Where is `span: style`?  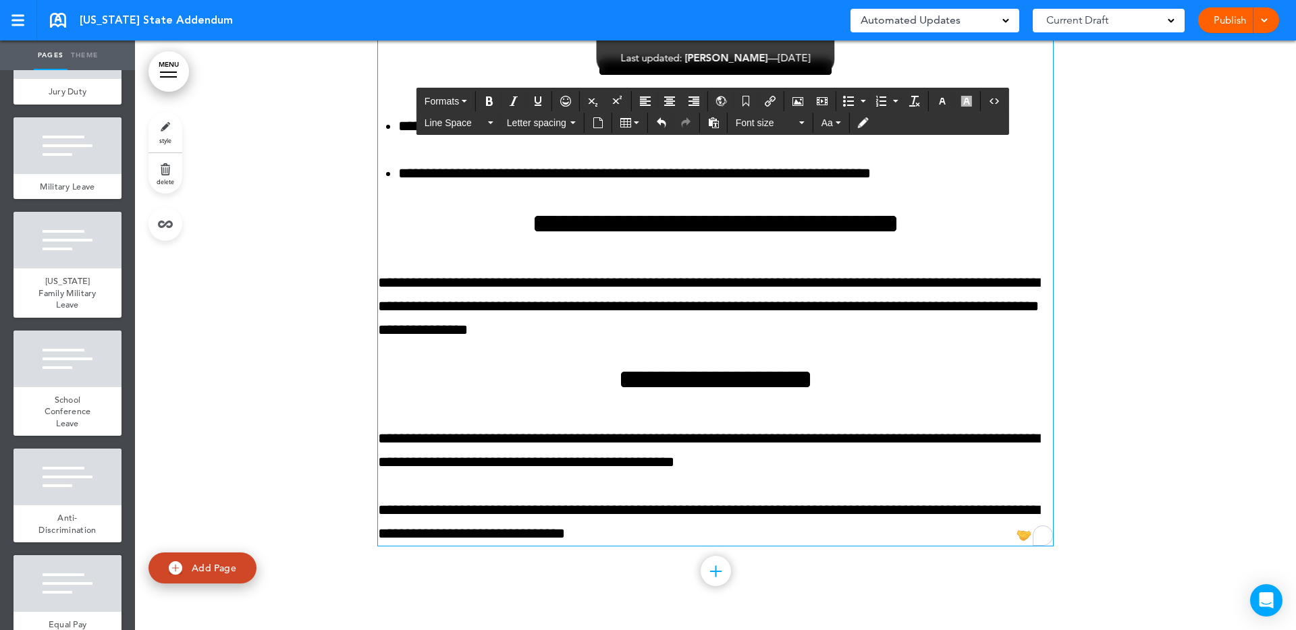
span: style is located at coordinates (165, 140).